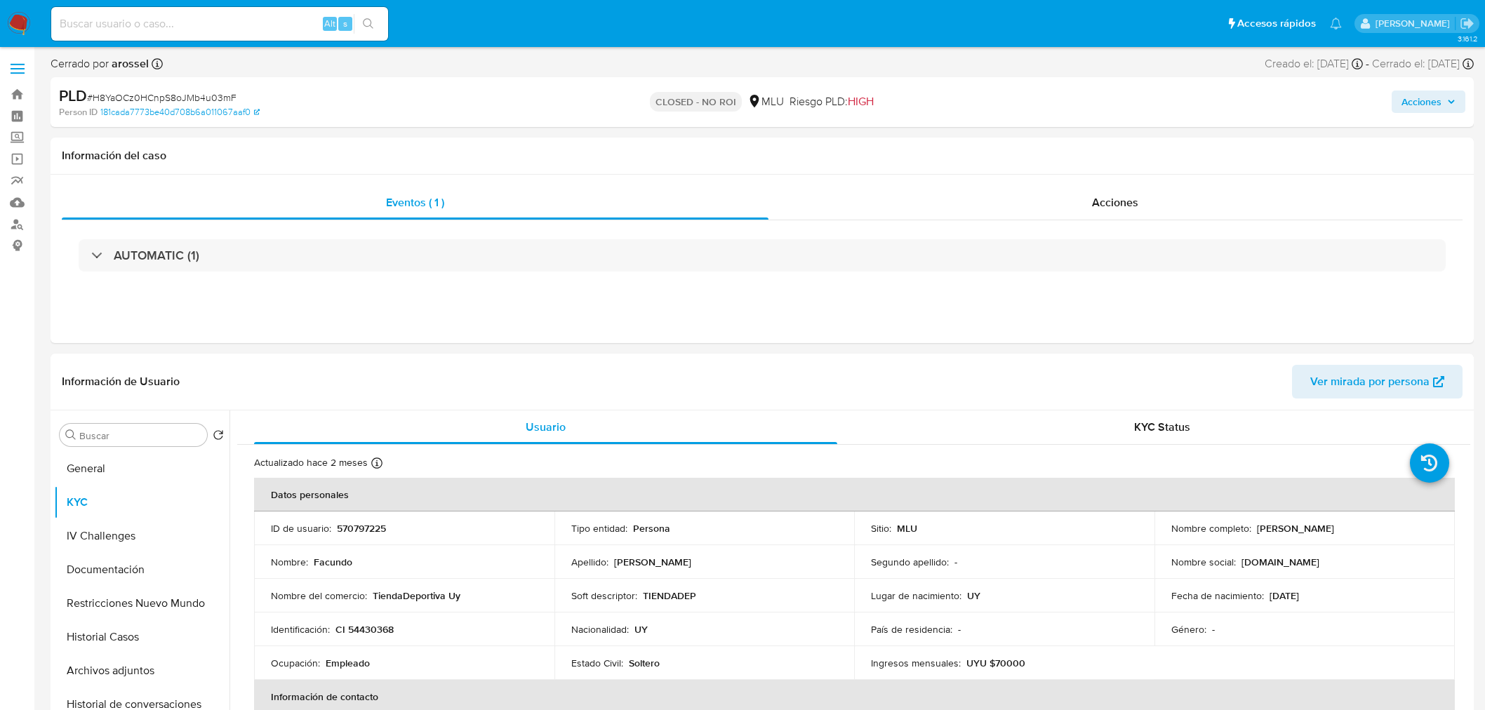 The width and height of the screenshot is (1485, 710). I want to click on button: Historial Casos, so click(142, 637).